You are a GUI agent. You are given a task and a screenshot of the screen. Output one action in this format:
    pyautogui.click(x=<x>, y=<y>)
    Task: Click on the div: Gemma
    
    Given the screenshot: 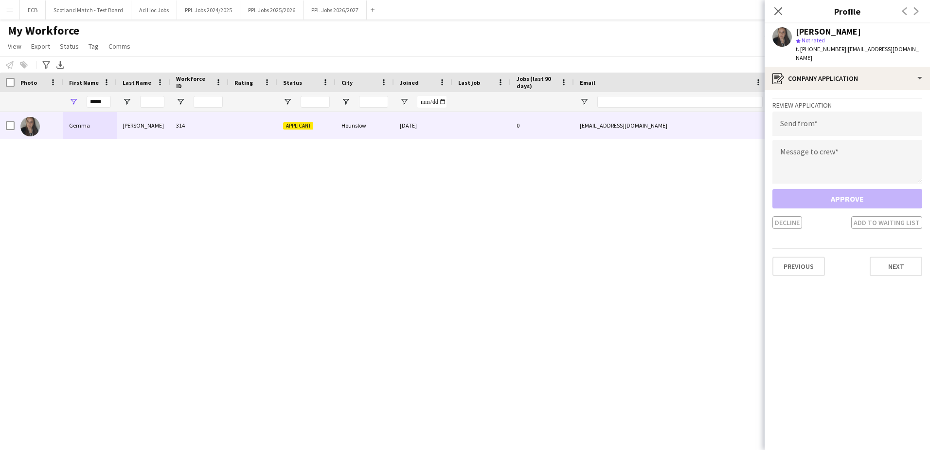 What is the action you would take?
    pyautogui.click(x=90, y=125)
    